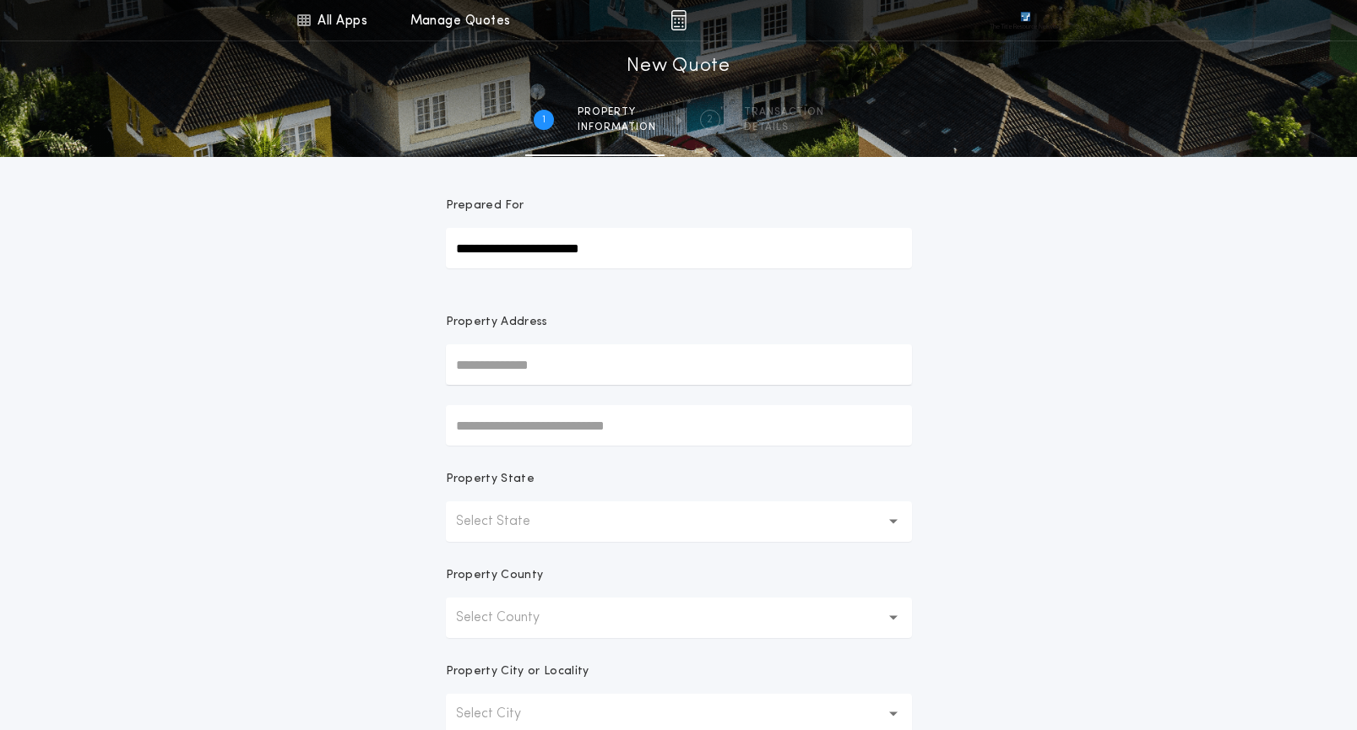 The width and height of the screenshot is (1357, 730). What do you see at coordinates (783, 127) in the screenshot?
I see `span: details` at bounding box center [783, 127].